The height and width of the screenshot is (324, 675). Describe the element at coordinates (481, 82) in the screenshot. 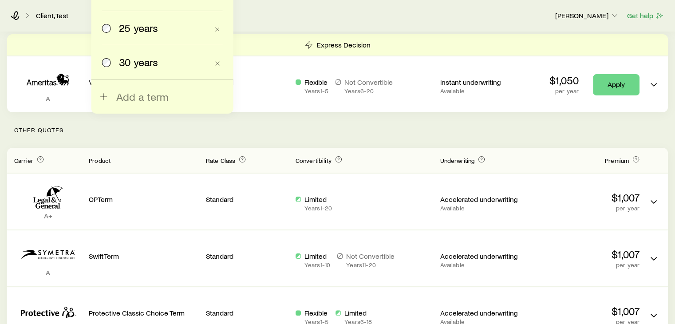

I see `p: Instant underwriting` at that location.